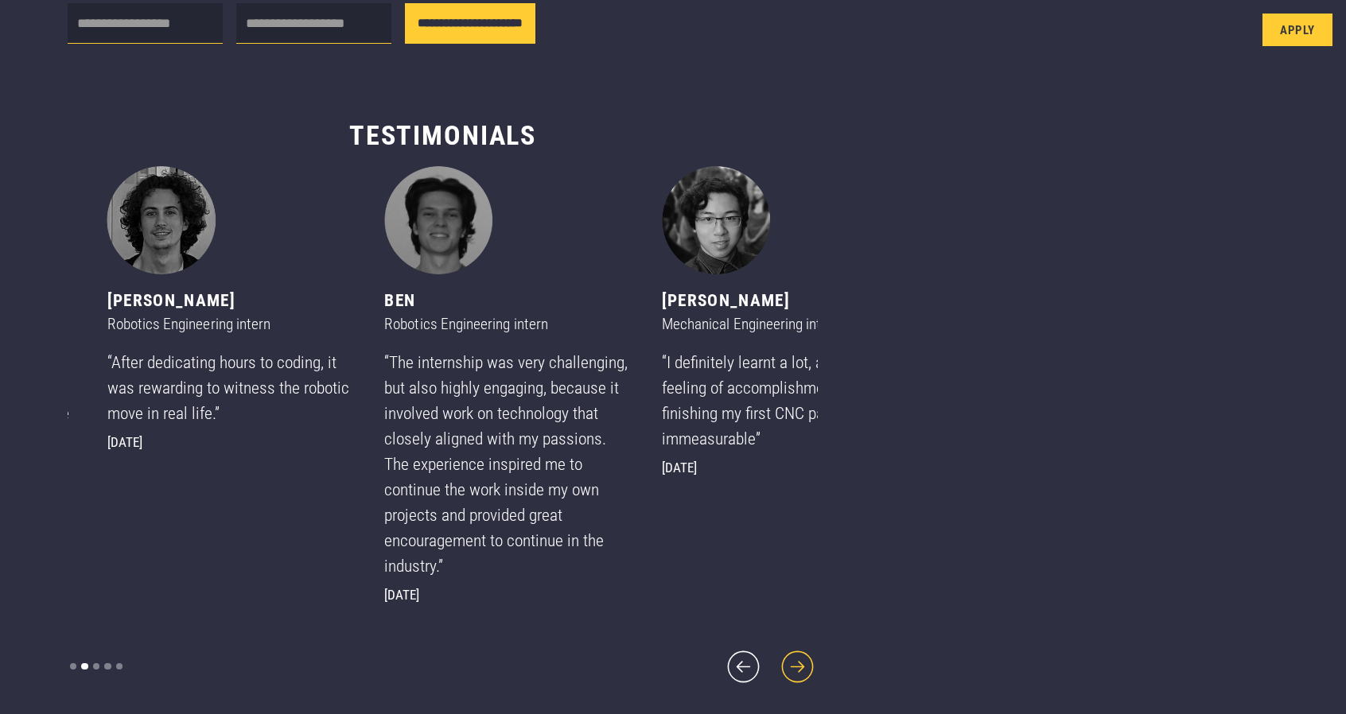  I want to click on div: Show slide 3 of 5, so click(96, 667).